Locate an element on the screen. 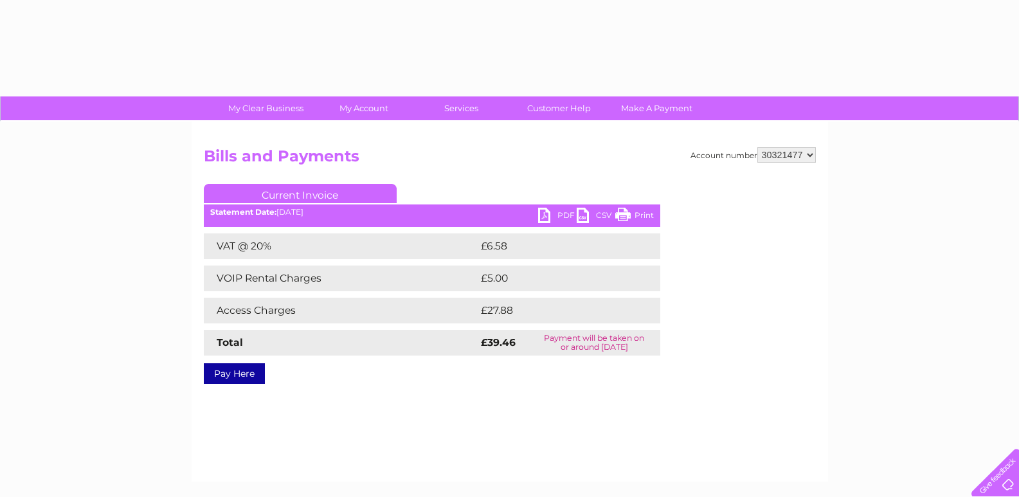  td: £6.58 is located at coordinates (554, 246).